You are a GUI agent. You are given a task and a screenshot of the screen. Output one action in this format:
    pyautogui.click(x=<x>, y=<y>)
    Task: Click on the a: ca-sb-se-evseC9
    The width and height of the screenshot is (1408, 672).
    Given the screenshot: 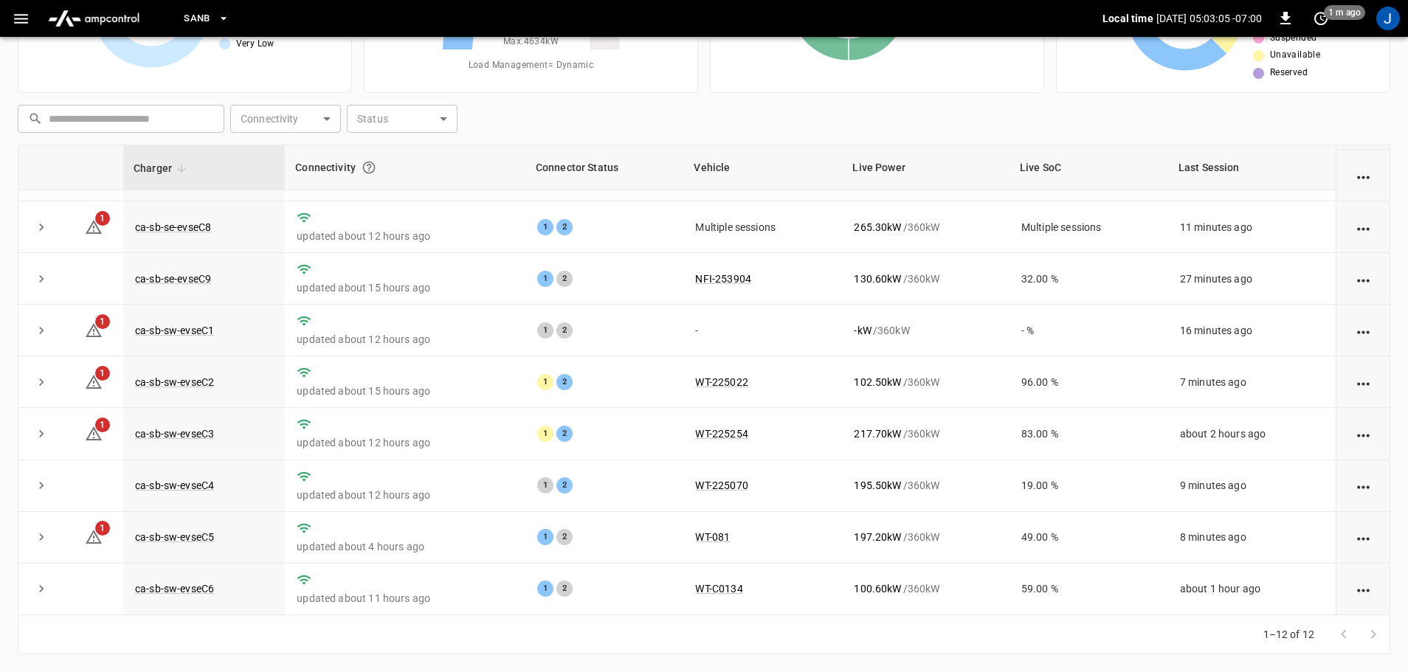 What is the action you would take?
    pyautogui.click(x=173, y=279)
    